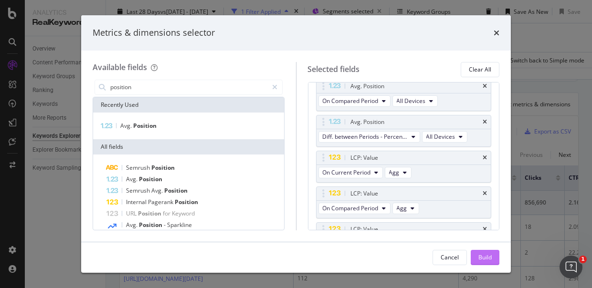  I want to click on span: URL, so click(132, 214).